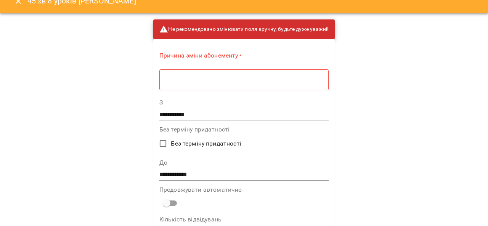  What do you see at coordinates (206, 144) in the screenshot?
I see `span: Без терміну придатності` at bounding box center [206, 144].